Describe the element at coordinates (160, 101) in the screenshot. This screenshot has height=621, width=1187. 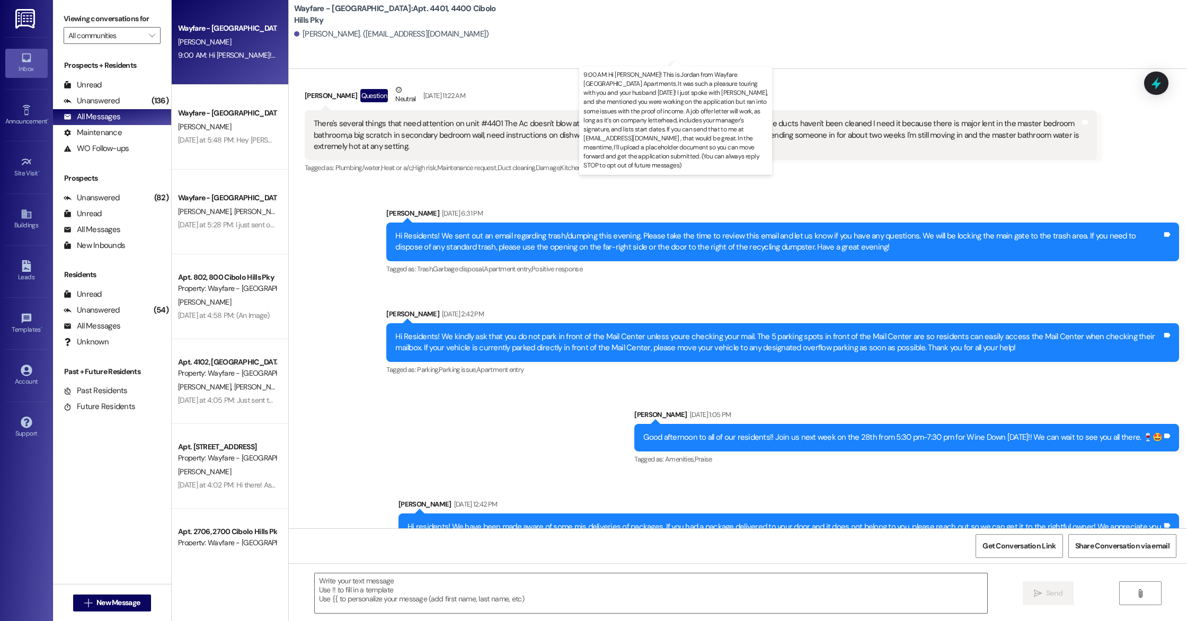
I see `div: (136)` at that location.